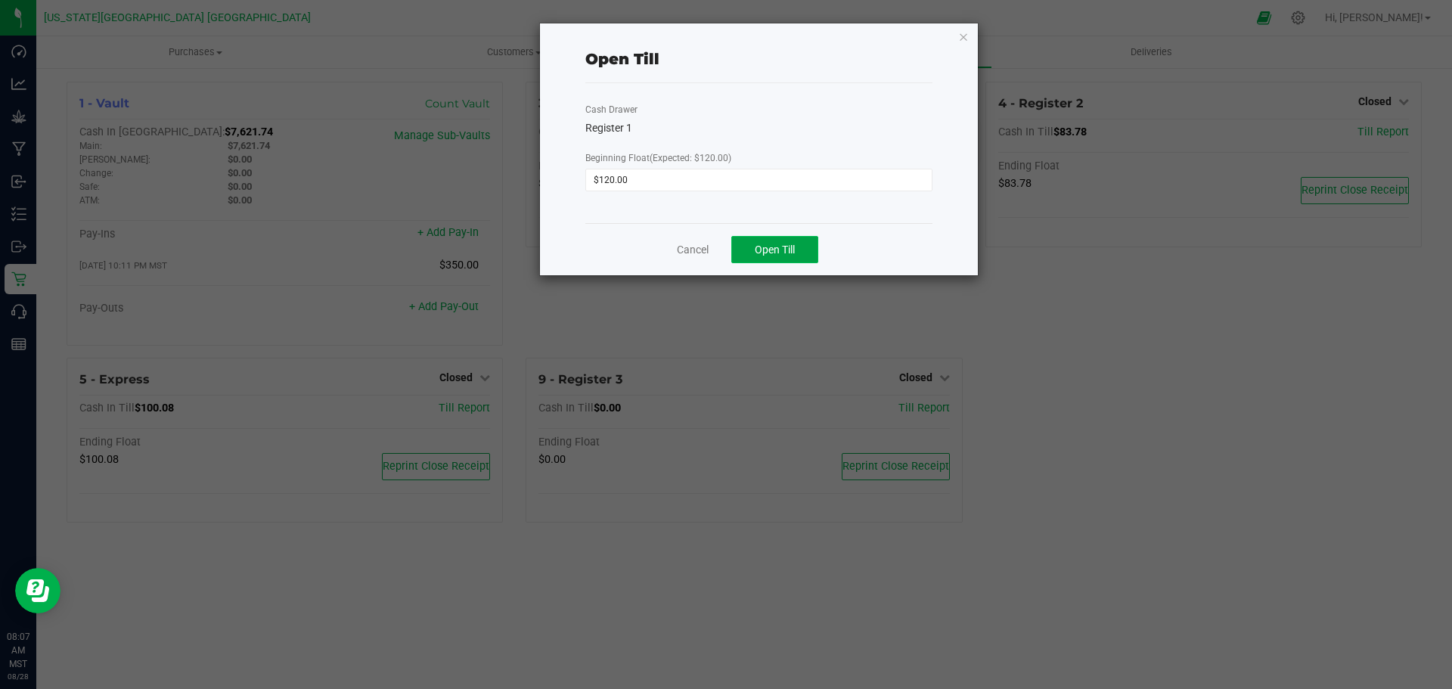 The image size is (1452, 689). What do you see at coordinates (774, 249) in the screenshot?
I see `button: Open Till` at bounding box center [774, 249].